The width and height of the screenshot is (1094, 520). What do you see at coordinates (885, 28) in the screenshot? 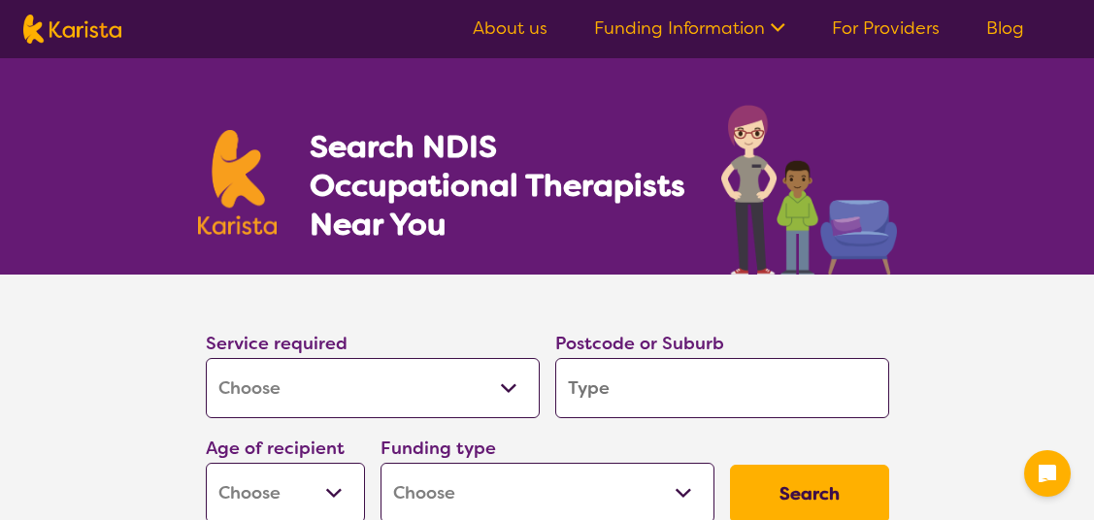
I see `a: For Providers` at bounding box center [885, 28].